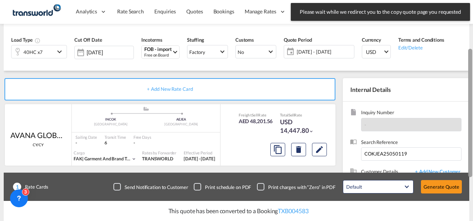 This screenshot has width=473, height=221. Describe the element at coordinates (115, 137) in the screenshot. I see `div: Transit Time` at that location.